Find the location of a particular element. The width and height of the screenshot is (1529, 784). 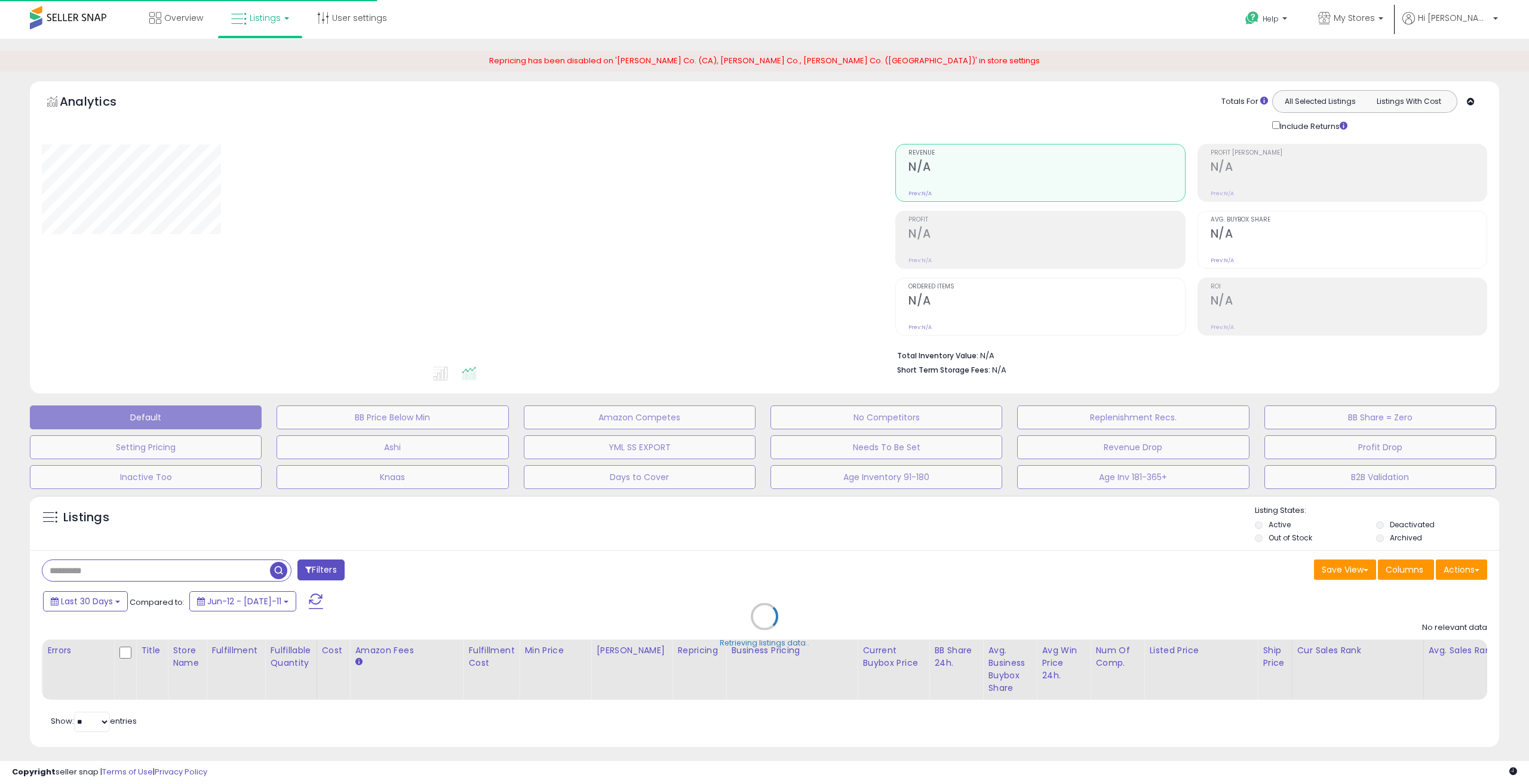

button: B2B Validation is located at coordinates (1380, 477).